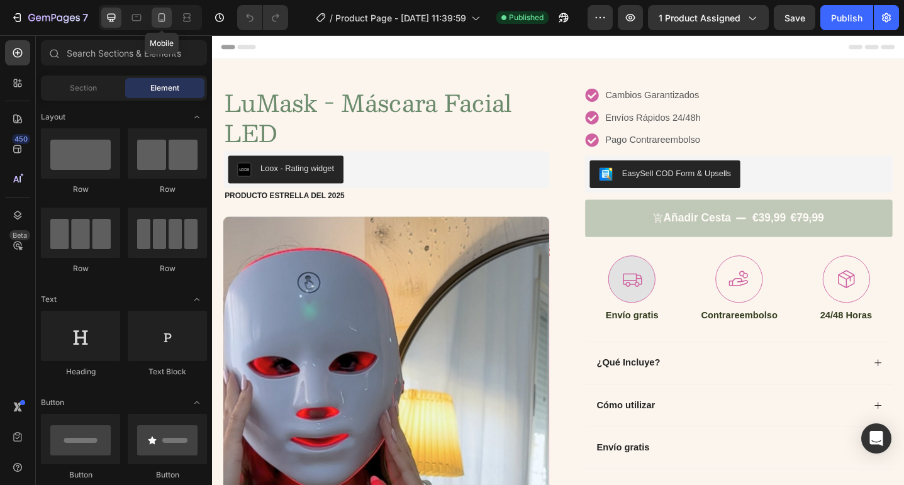 The height and width of the screenshot is (485, 904). What do you see at coordinates (53, 117) in the screenshot?
I see `span: Layout` at bounding box center [53, 117].